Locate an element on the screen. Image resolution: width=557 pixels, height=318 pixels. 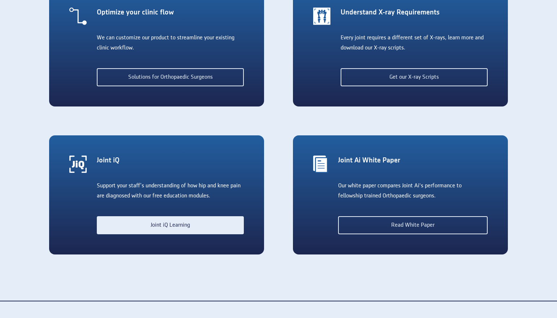
div: Understand X-ray Requirements is located at coordinates (414, 13).